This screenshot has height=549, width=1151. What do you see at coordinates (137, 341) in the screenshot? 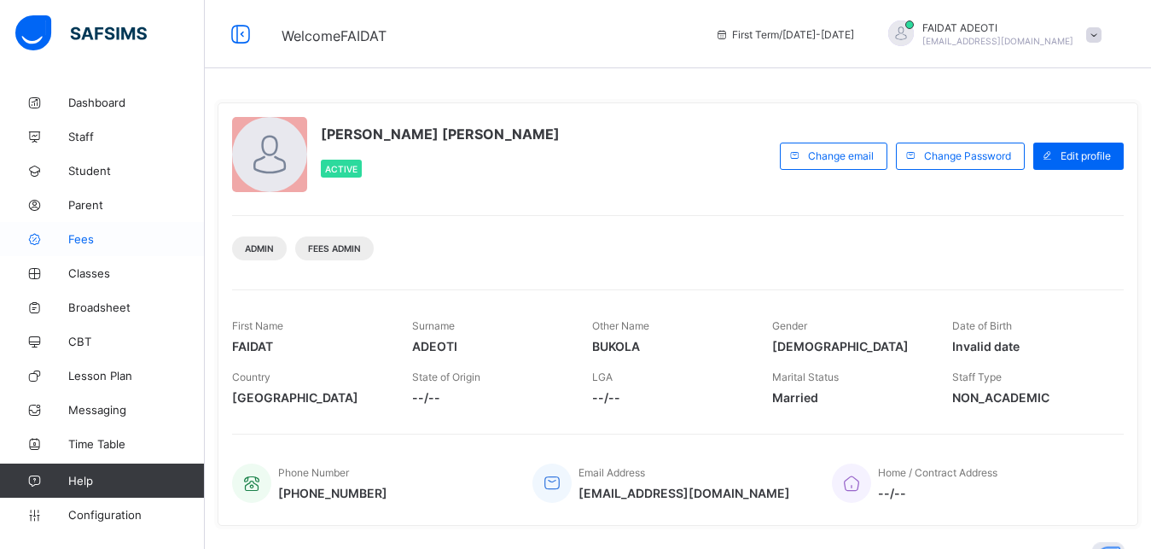
I see `span: CBT` at bounding box center [137, 341].